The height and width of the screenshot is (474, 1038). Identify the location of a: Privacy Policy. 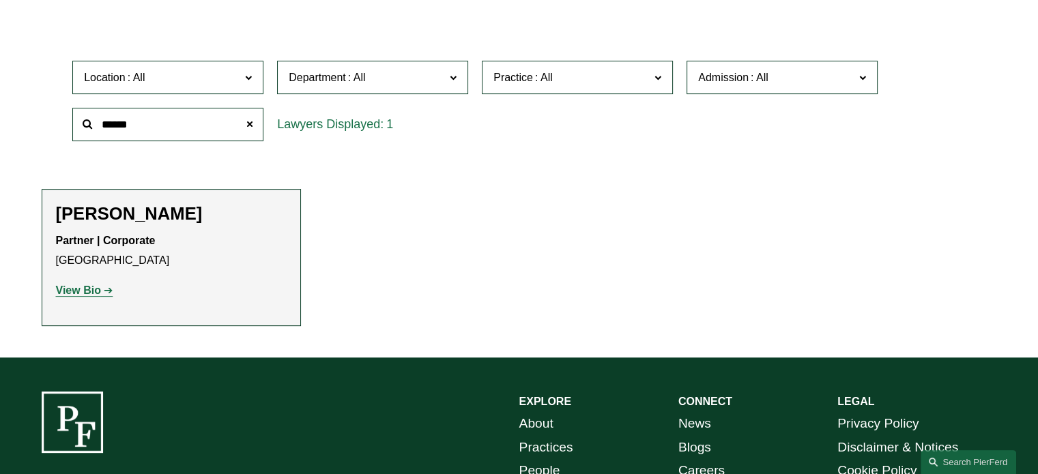
(878, 424).